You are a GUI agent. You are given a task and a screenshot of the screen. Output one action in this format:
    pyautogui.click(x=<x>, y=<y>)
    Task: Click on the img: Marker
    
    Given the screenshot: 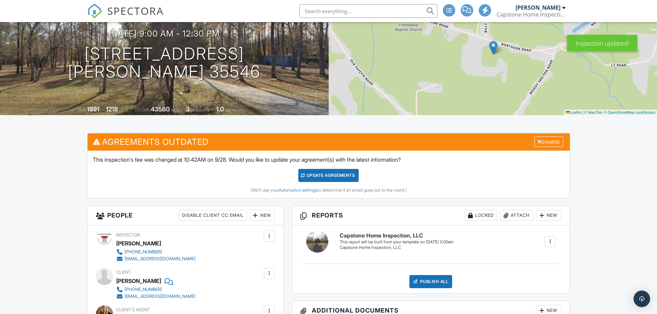 What is the action you would take?
    pyautogui.click(x=493, y=48)
    